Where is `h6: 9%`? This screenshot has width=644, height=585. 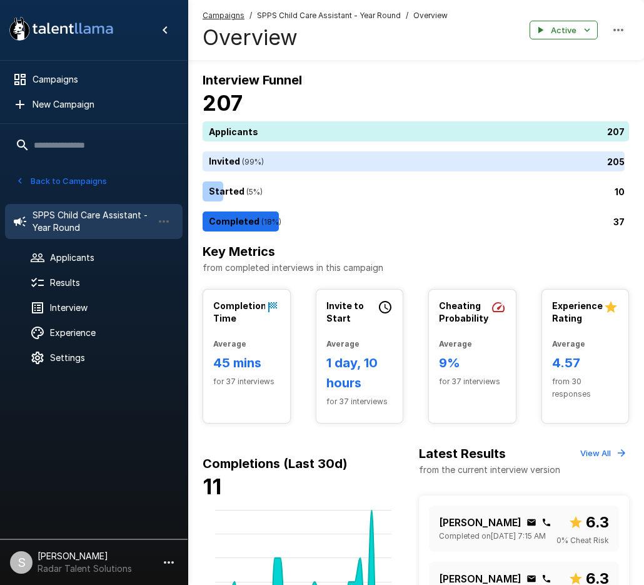
h6: 9% is located at coordinates (472, 363).